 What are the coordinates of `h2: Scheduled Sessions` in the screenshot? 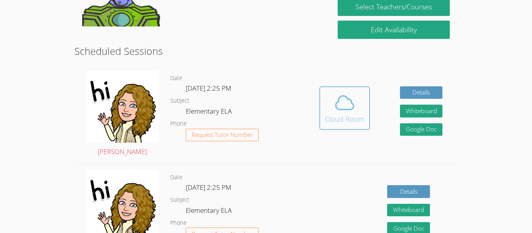 It's located at (266, 51).